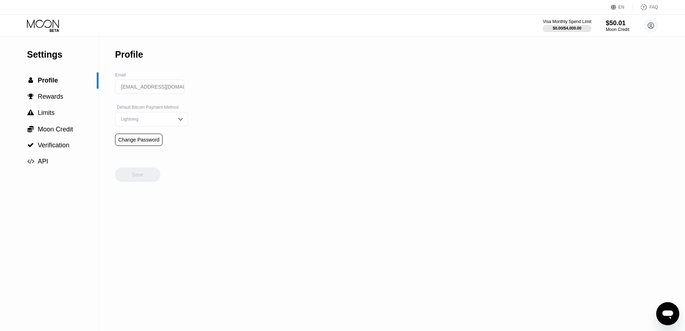 The image size is (685, 331). Describe the element at coordinates (46, 113) in the screenshot. I see `span: Limits` at that location.